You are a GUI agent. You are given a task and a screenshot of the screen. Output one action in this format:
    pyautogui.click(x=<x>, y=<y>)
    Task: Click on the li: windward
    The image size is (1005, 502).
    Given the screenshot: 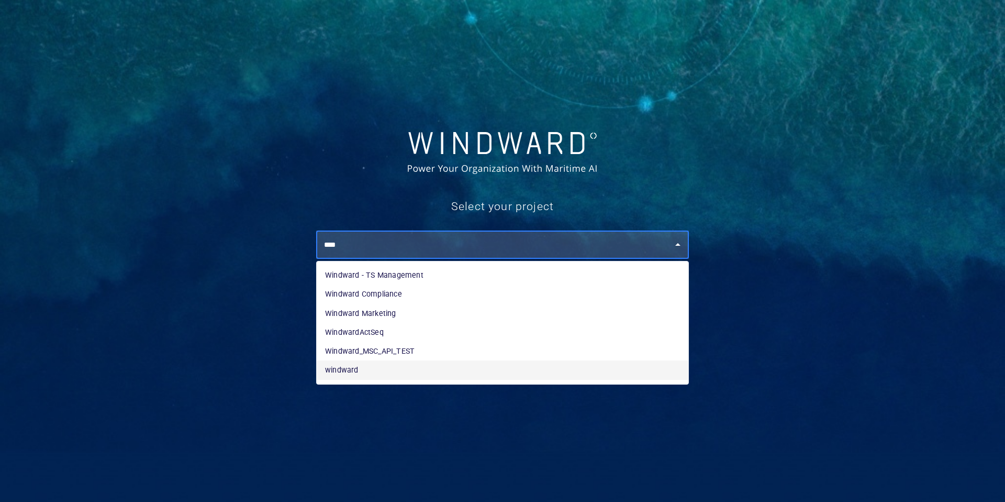 What is the action you would take?
    pyautogui.click(x=503, y=370)
    